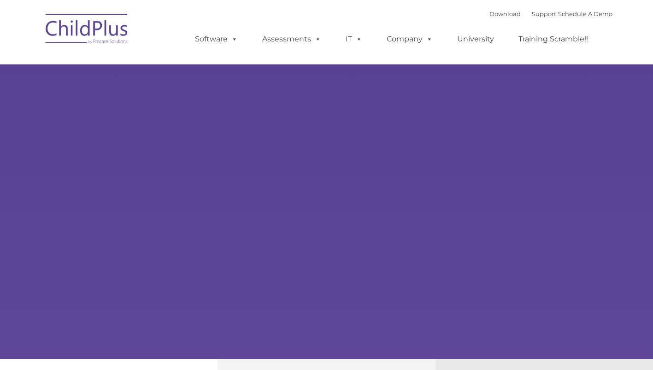 This screenshot has width=653, height=370. What do you see at coordinates (543, 14) in the screenshot?
I see `a: Support` at bounding box center [543, 14].